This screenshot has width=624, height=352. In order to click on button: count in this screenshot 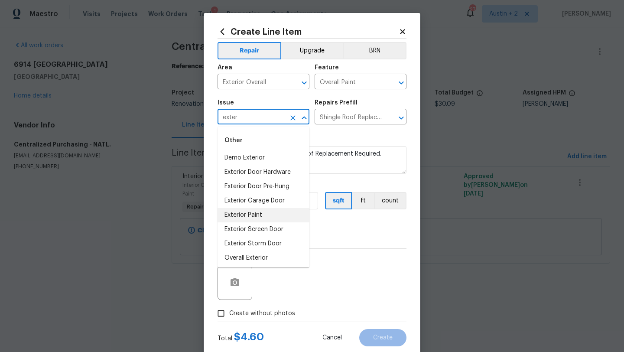, I will do `click(390, 201)`.